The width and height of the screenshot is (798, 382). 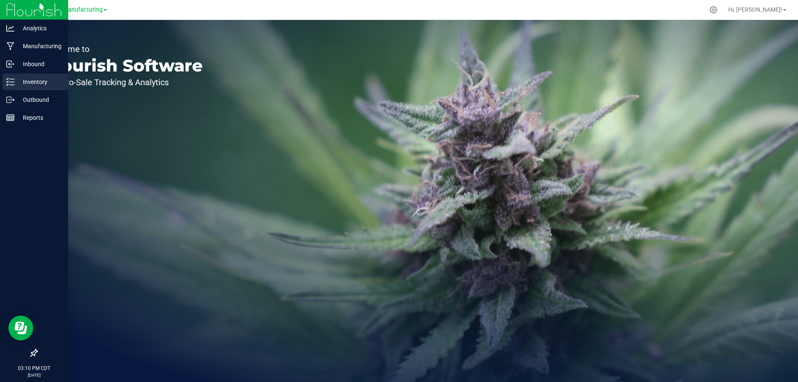 I want to click on p: 03:10 PM CDT, so click(x=34, y=368).